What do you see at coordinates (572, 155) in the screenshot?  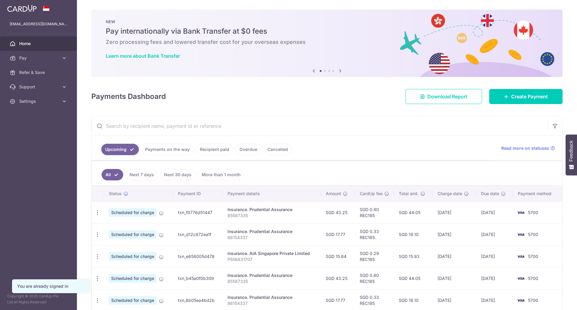 I see `button: Feedback - Show survey` at bounding box center [572, 155].